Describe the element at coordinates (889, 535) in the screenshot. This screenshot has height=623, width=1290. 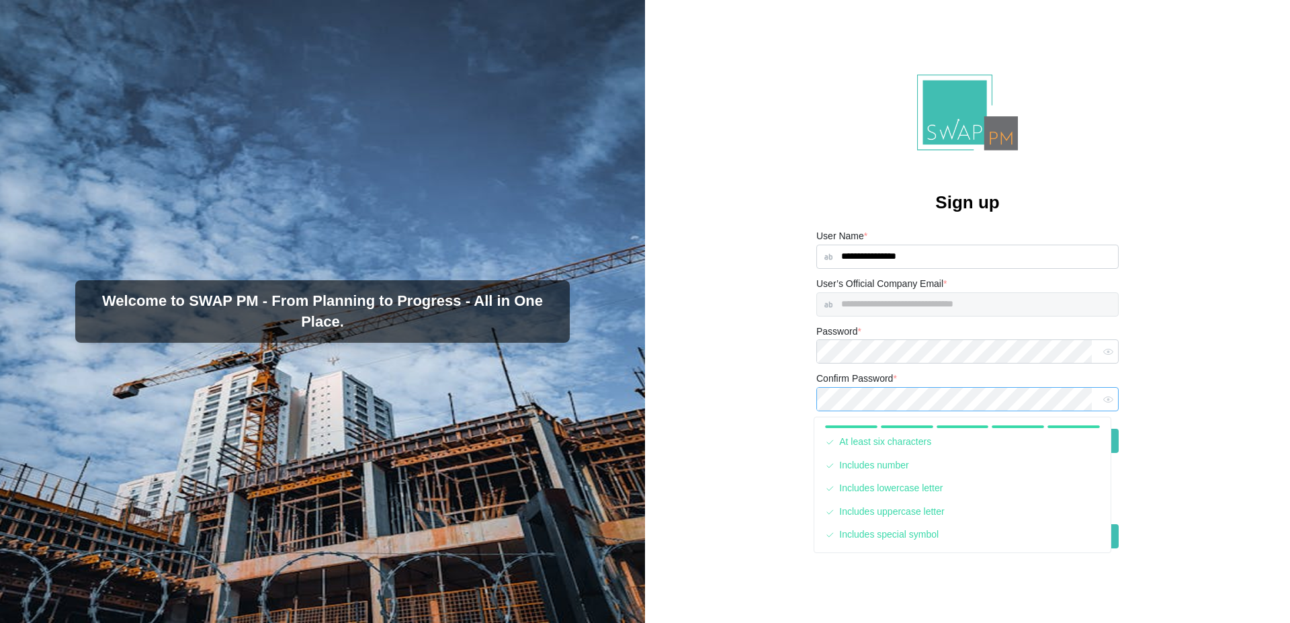
I see `div: Includes special symbol` at that location.